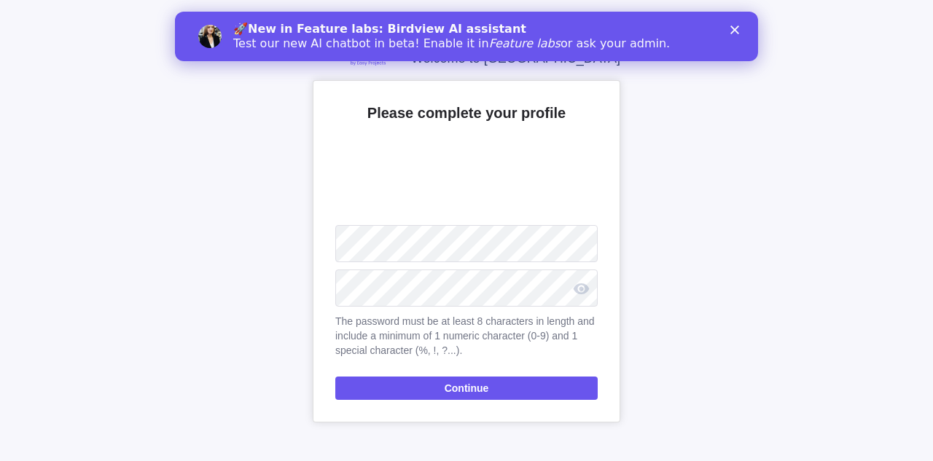 This screenshot has height=461, width=933. What do you see at coordinates (467, 336) in the screenshot?
I see `span: The password must be at least 8 characters in length and include a minimum of 1 numeric character...` at bounding box center [467, 336].